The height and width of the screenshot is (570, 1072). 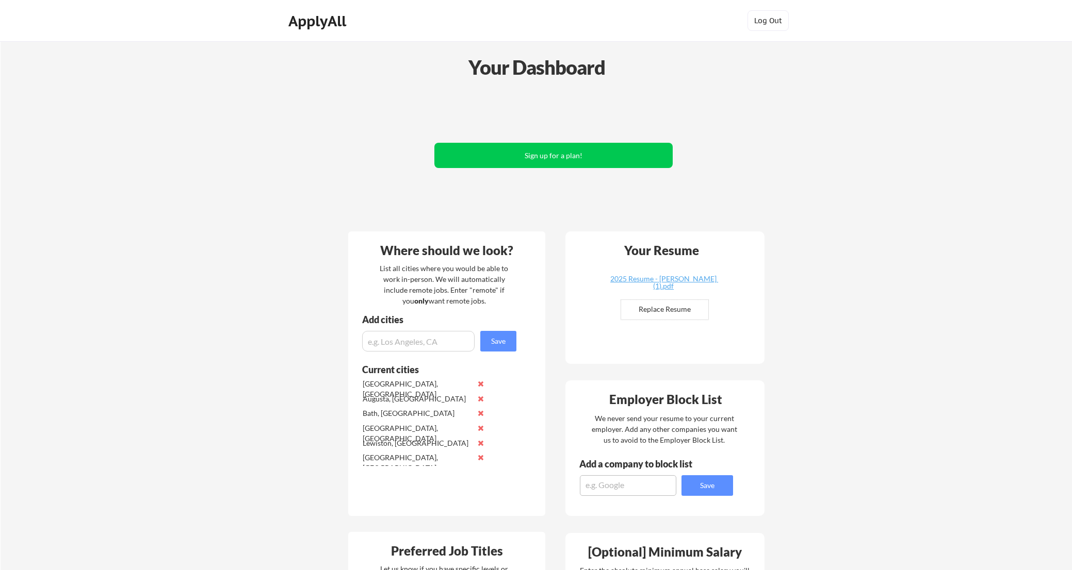 What do you see at coordinates (447, 551) in the screenshot?
I see `div: Preferred Job Titles` at bounding box center [447, 551].